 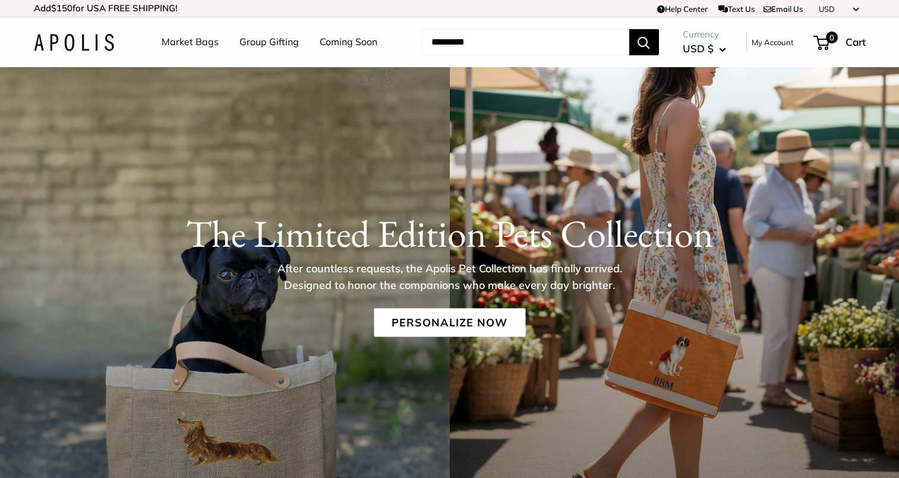 What do you see at coordinates (698, 48) in the screenshot?
I see `span: USD $` at bounding box center [698, 48].